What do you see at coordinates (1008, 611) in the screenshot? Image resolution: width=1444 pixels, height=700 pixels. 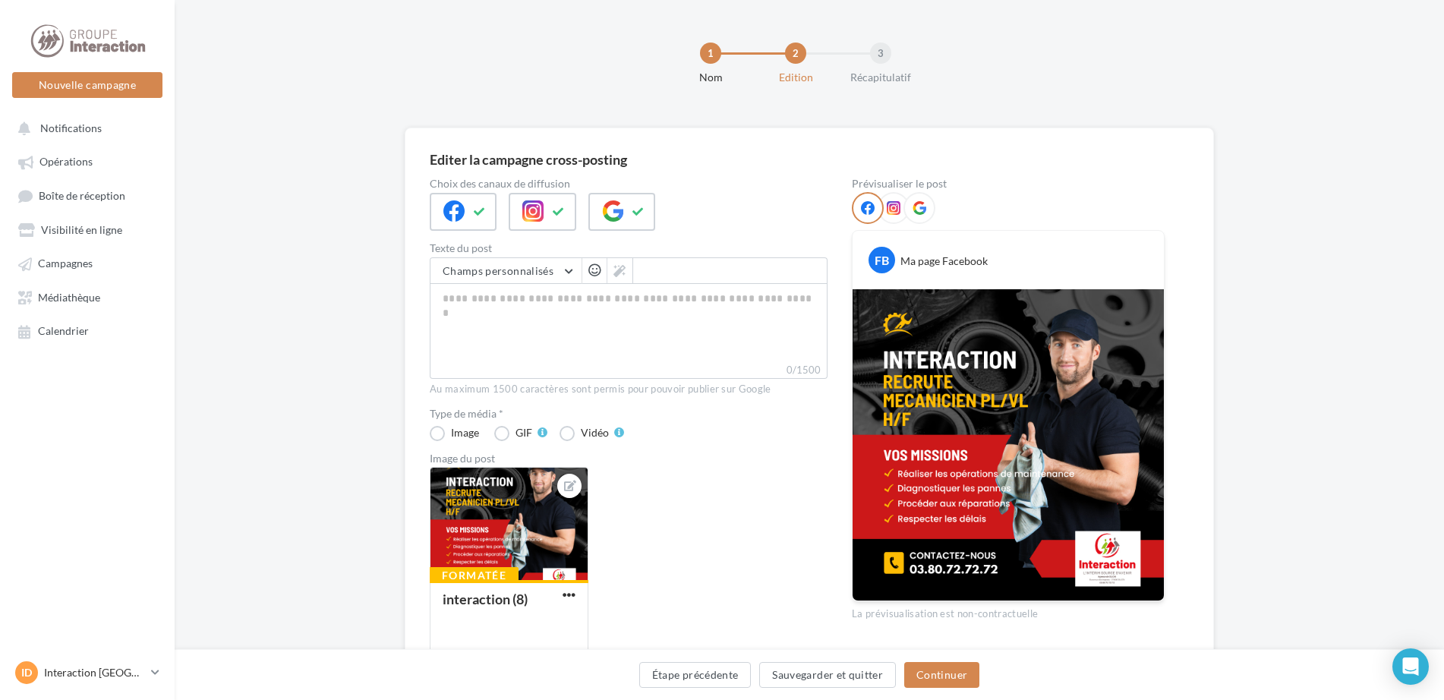 I see `div: La prévisualisation est non-contractuelle` at bounding box center [1008, 611].